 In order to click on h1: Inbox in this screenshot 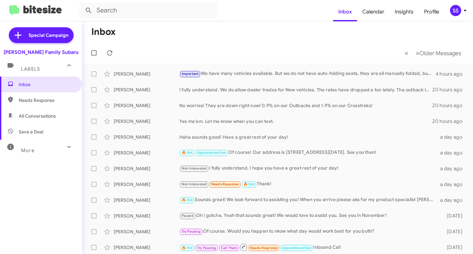, I will do `click(103, 32)`.